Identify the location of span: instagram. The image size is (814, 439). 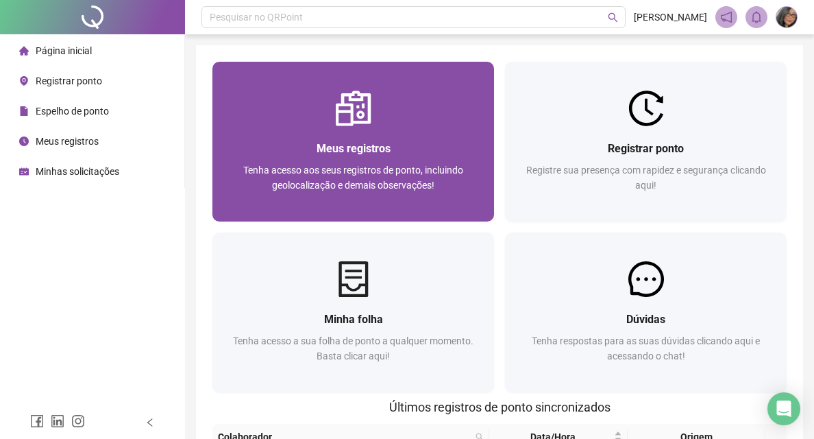
(78, 421).